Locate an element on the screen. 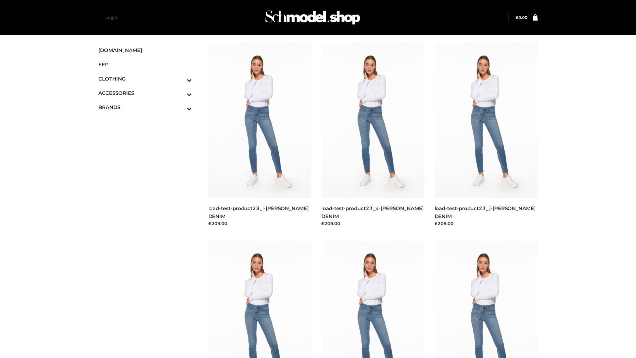 The image size is (636, 358). img: Schmodel Admin 964 is located at coordinates (313, 17).